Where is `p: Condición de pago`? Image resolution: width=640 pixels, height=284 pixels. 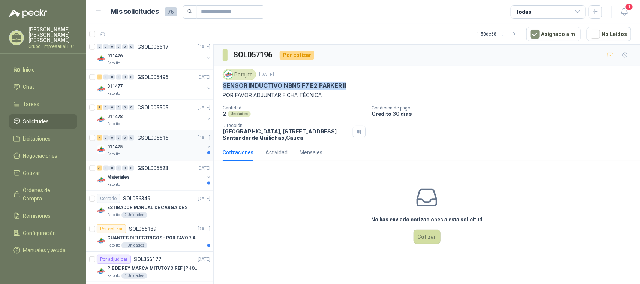 p: Condición de pago is located at coordinates (504, 108).